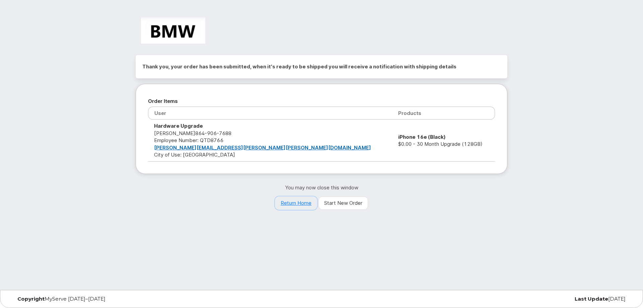  I want to click on p: You may now close this window, so click(321, 187).